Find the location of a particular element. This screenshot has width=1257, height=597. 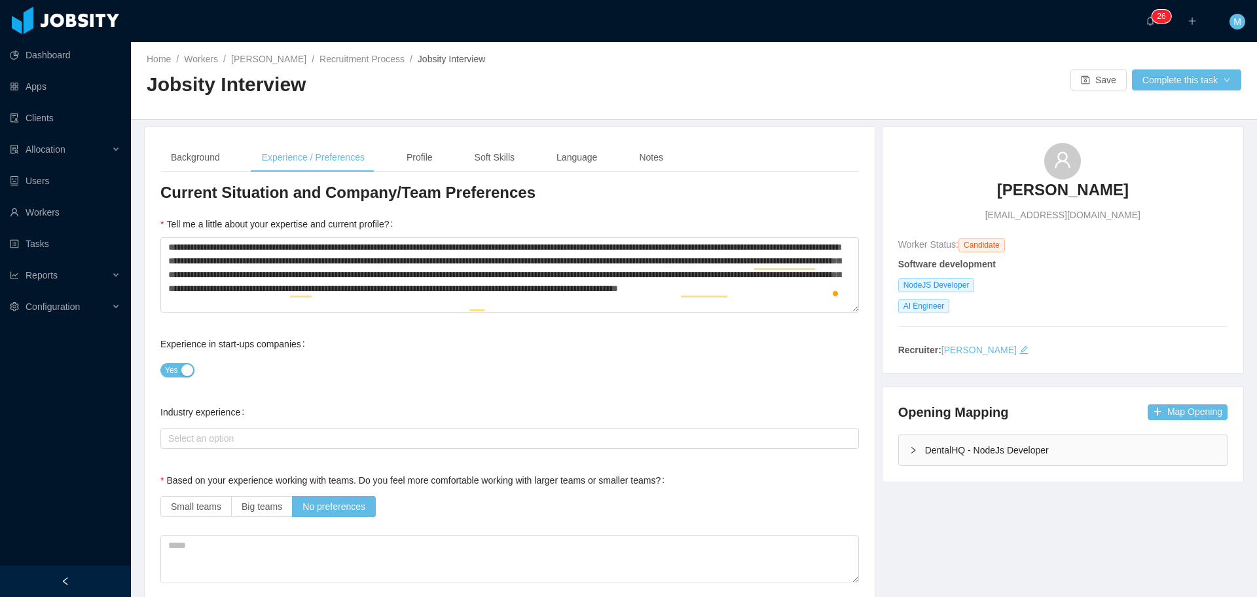

i: icon: solution is located at coordinates (14, 149).